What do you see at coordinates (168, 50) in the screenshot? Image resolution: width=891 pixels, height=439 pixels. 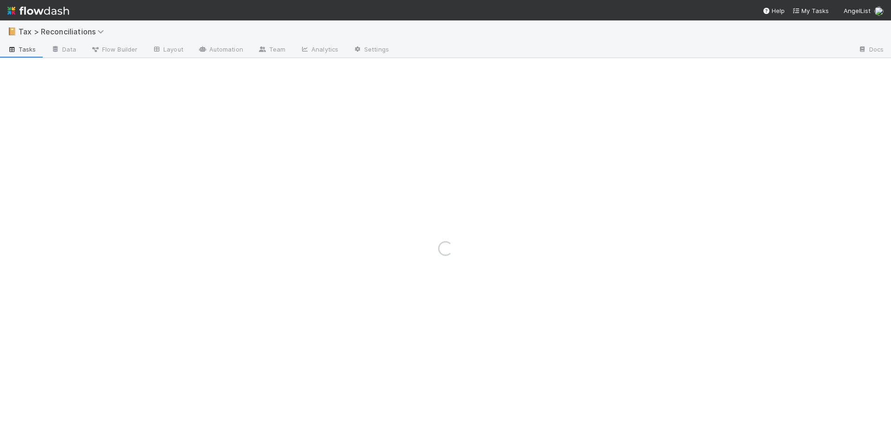 I see `a: Layout` at bounding box center [168, 50].